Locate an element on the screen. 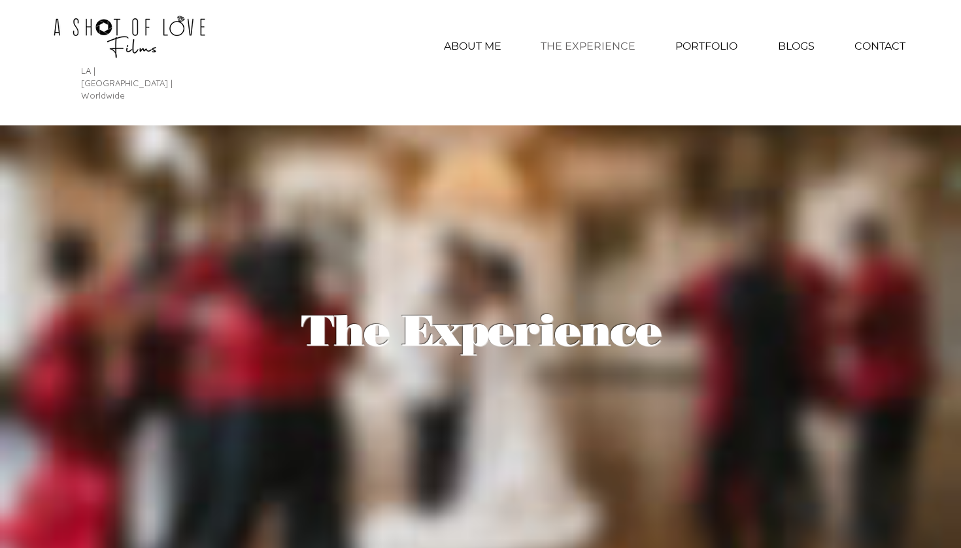  p: ABOUT ME is located at coordinates (473, 46).